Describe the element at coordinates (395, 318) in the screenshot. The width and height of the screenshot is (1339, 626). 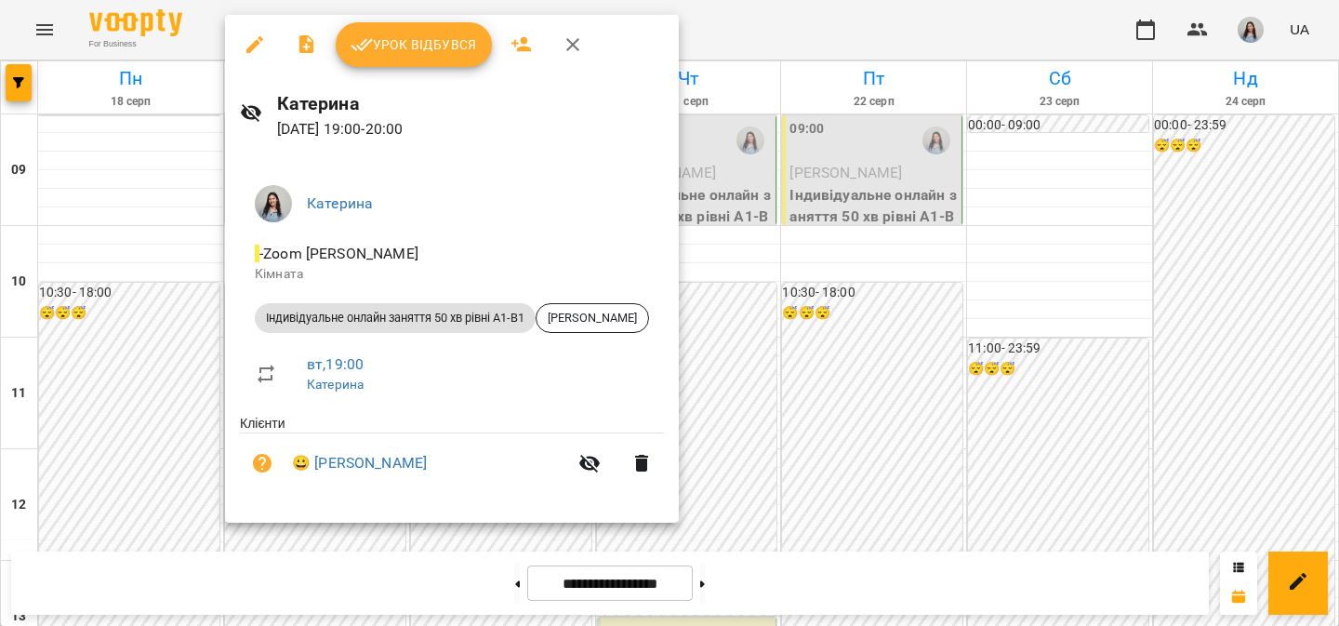
I see `span: Індивідуальне онлайн заняття 50 хв рівні А1-В1` at that location.